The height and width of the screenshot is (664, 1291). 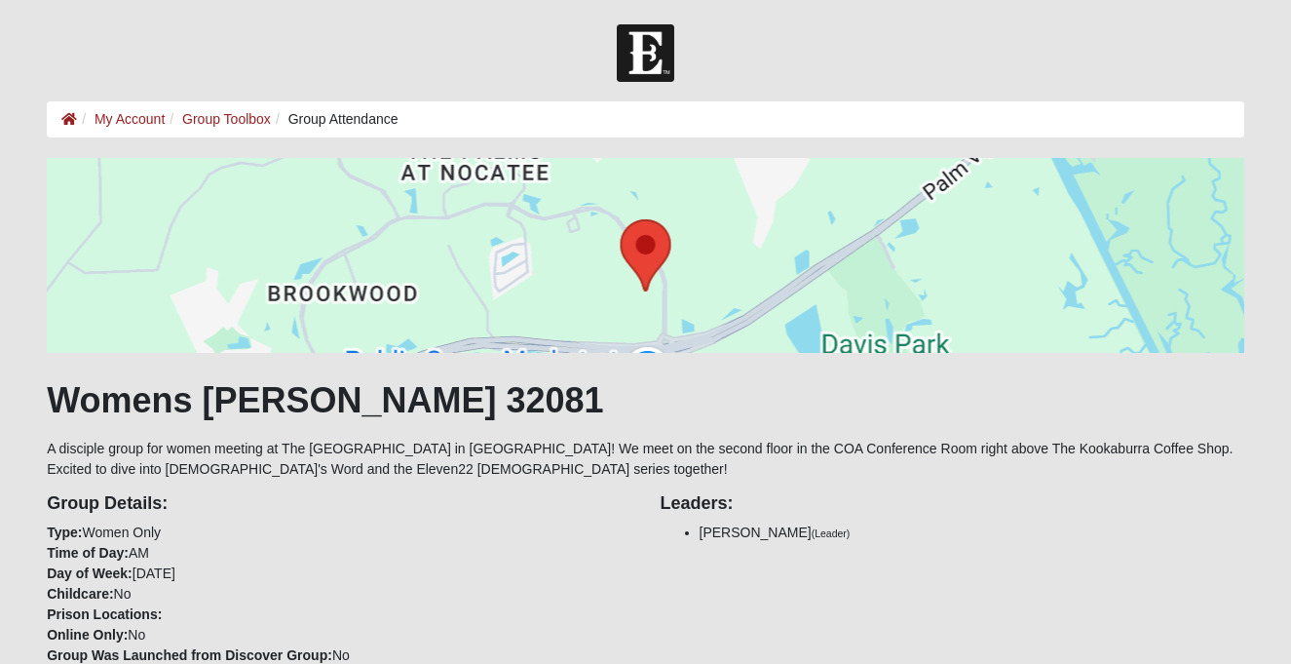 I want to click on li: Group Attendance, so click(x=334, y=119).